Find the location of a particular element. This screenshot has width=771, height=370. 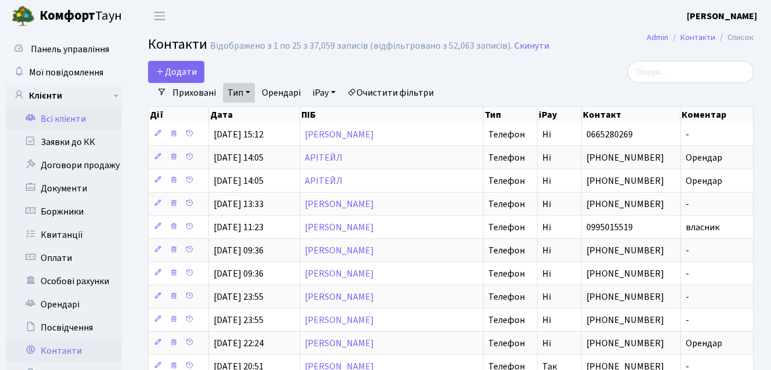

span: Додати is located at coordinates (176, 72).